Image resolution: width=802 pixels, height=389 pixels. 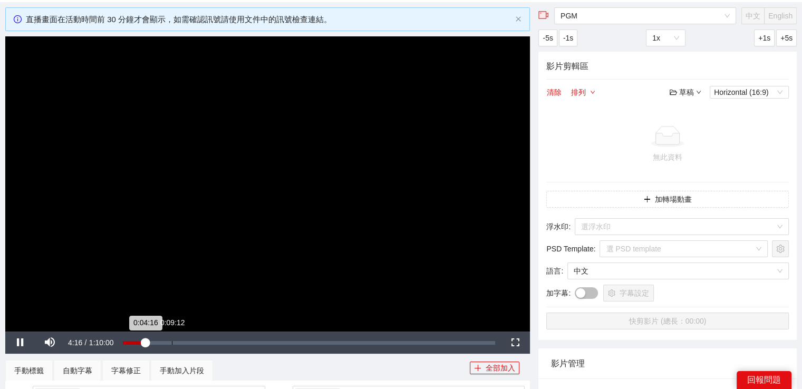 What do you see at coordinates (764, 38) in the screenshot?
I see `button: +1s` at bounding box center [764, 38].